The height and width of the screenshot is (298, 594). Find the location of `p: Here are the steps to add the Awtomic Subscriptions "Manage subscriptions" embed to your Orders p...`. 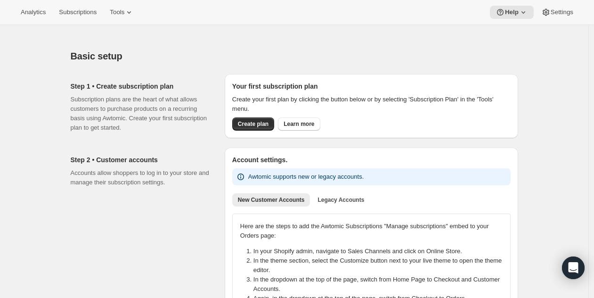

p: Here are the steps to add the Awtomic Subscriptions "Manage subscriptions" embed to your Orders p... is located at coordinates (371, 231).